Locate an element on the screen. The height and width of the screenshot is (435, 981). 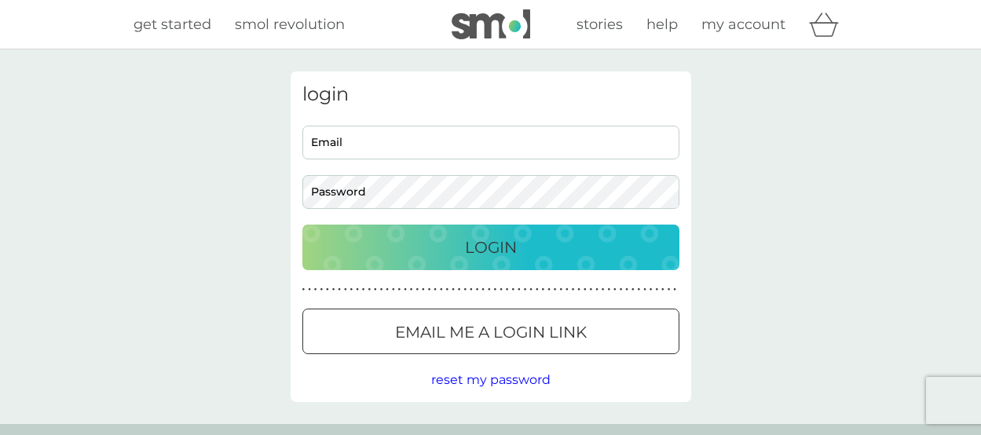
a: smol revolution is located at coordinates (290, 24).